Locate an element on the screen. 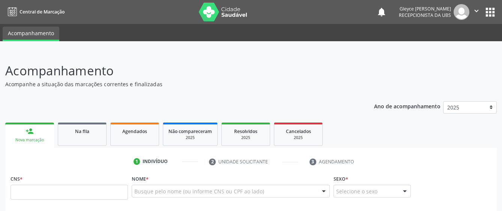 The height and width of the screenshot is (211, 502). span: Busque pelo nome (ou informe CNS ou CPF ao lado) is located at coordinates (199, 191).